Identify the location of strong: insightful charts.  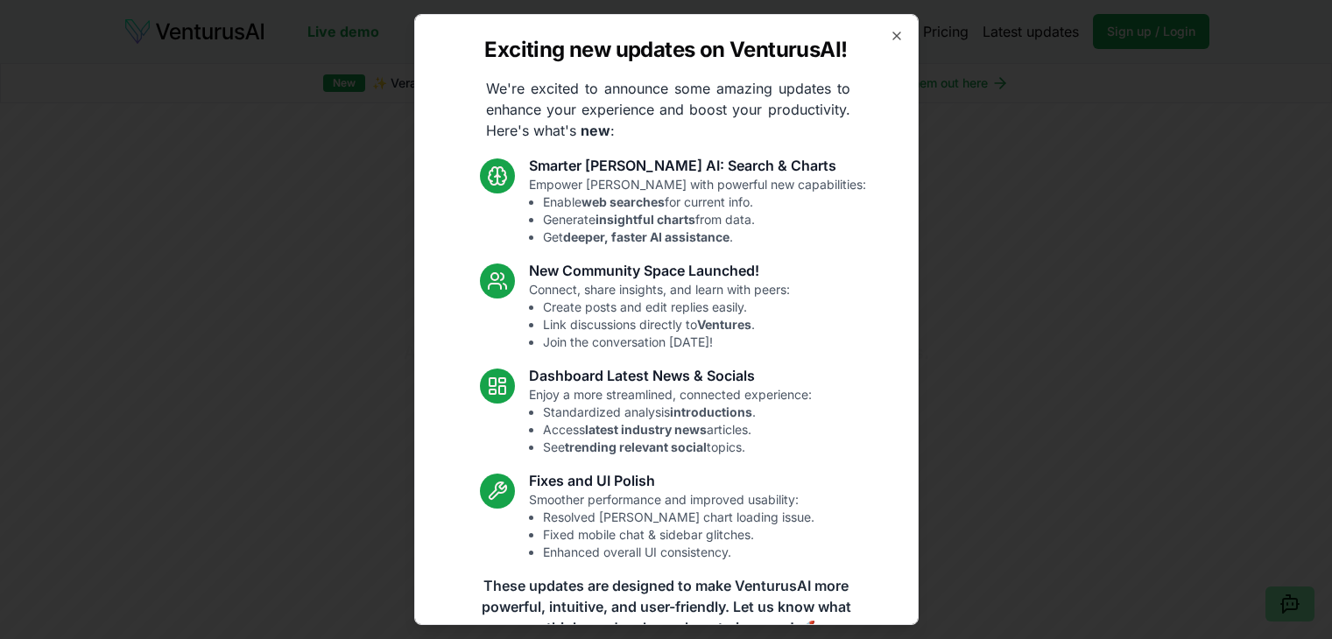
(645, 219).